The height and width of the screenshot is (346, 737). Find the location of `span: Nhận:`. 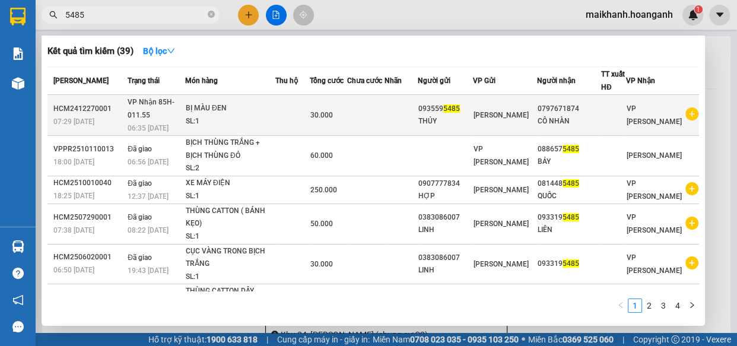

span: Nhận: is located at coordinates (128, 17).